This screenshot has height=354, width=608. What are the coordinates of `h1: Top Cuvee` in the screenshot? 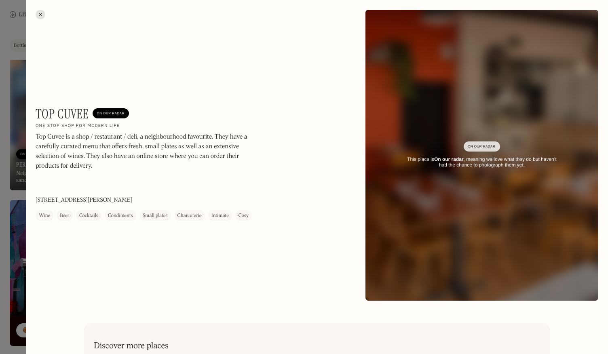 It's located at (62, 114).